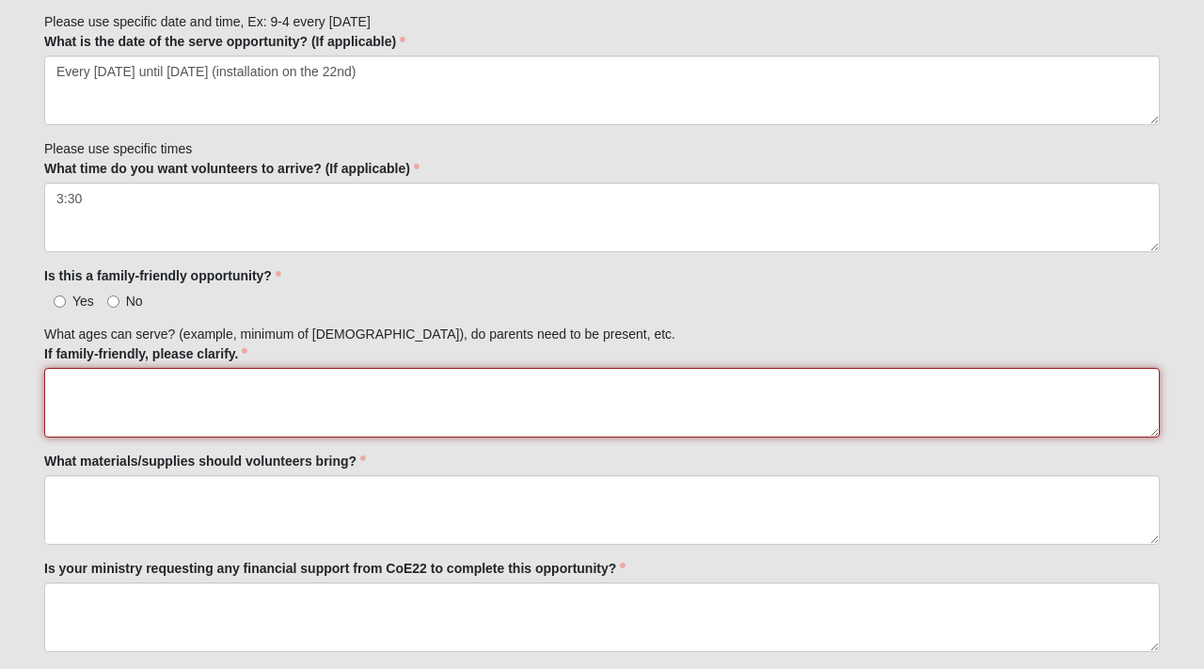 Image resolution: width=1204 pixels, height=669 pixels. Describe the element at coordinates (113, 301) in the screenshot. I see `input: No` at that location.